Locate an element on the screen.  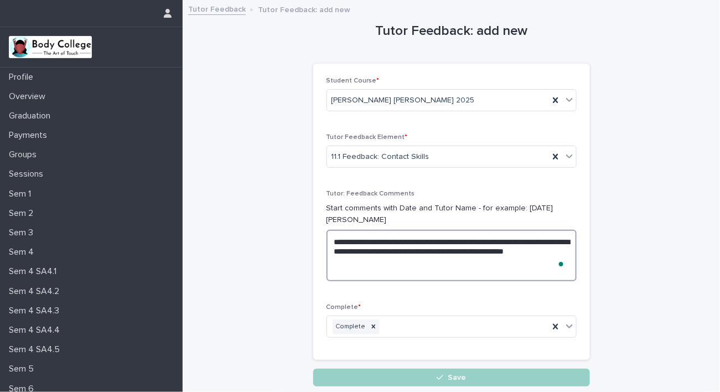
span: Tutor Feedback Element is located at coordinates (367, 137).